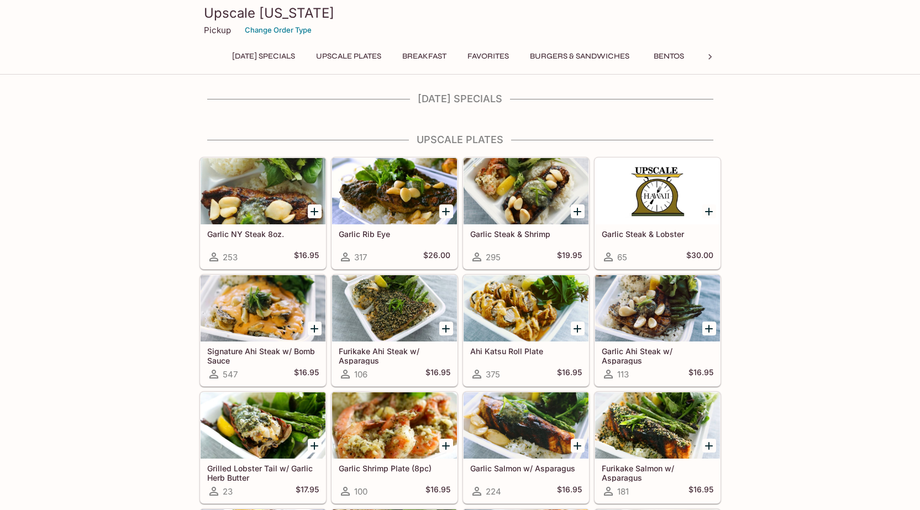  Describe the element at coordinates (658, 308) in the screenshot. I see `div: Garlic Ahi Steak w/ Asparagus` at that location.